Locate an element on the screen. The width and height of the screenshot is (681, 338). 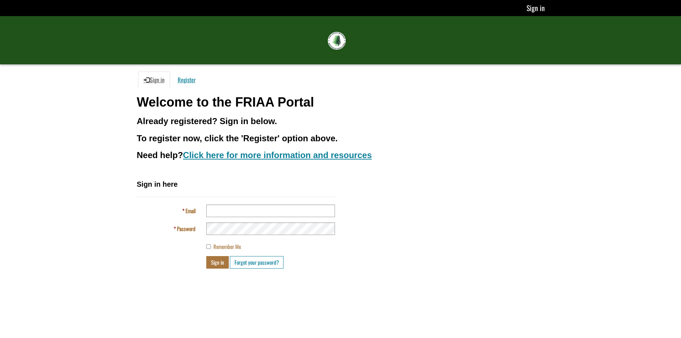
a: Forgot your password? is located at coordinates (257, 262).